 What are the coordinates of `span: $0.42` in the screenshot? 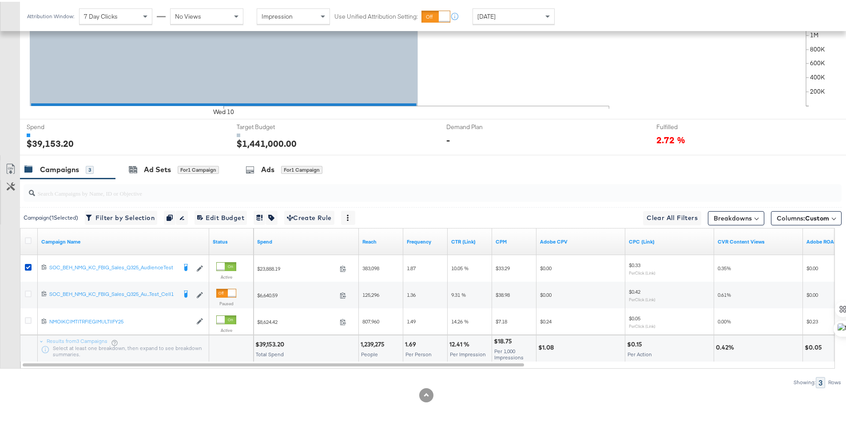 It's located at (634, 290).